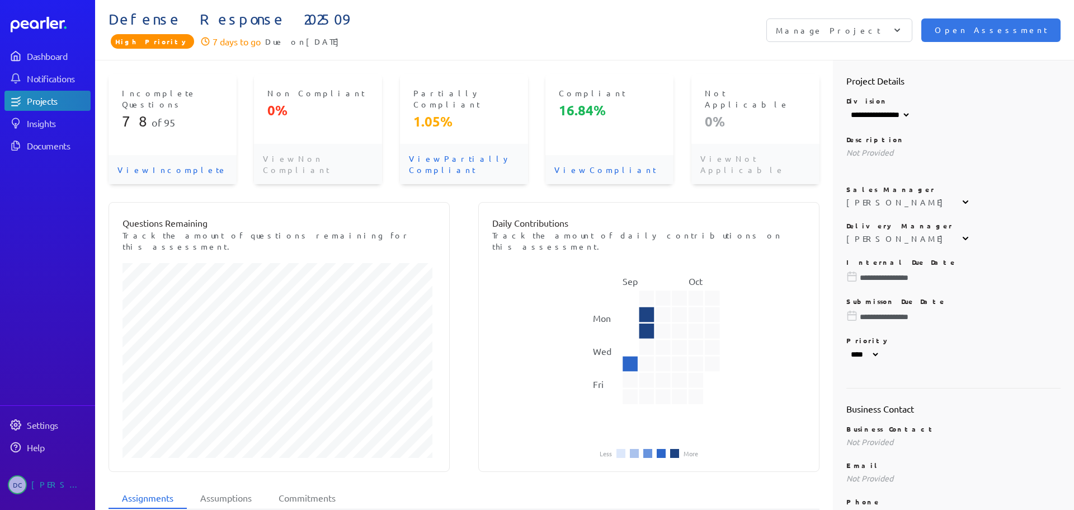 The width and height of the screenshot is (1074, 510). What do you see at coordinates (48, 123) in the screenshot?
I see `a: Insights` at bounding box center [48, 123].